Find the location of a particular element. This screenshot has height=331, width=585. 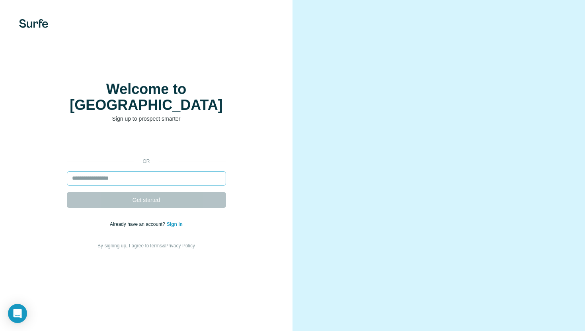

a: Terms is located at coordinates (156, 246).